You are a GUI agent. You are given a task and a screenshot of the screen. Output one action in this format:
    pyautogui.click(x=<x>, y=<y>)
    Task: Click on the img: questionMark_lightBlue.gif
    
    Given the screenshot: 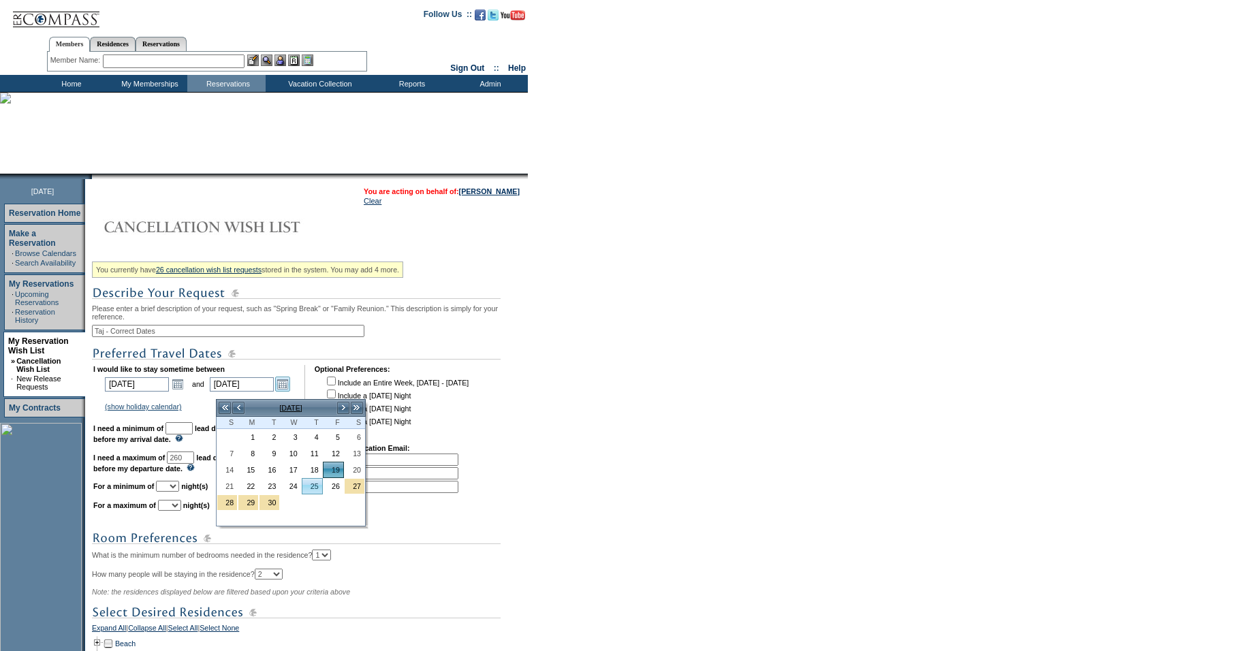 What is the action you would take?
    pyautogui.click(x=191, y=467)
    